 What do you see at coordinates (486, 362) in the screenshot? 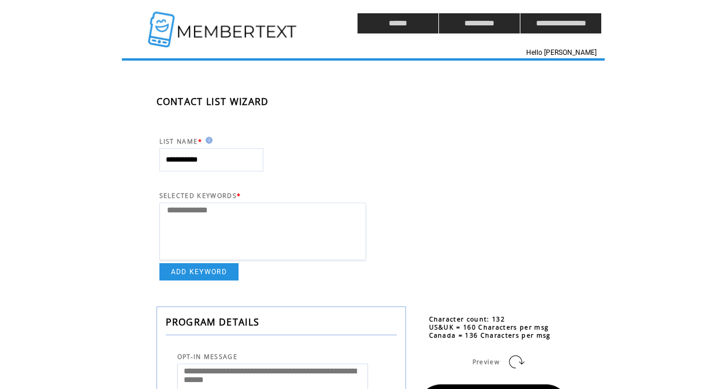
I see `span: Preview` at bounding box center [486, 362].